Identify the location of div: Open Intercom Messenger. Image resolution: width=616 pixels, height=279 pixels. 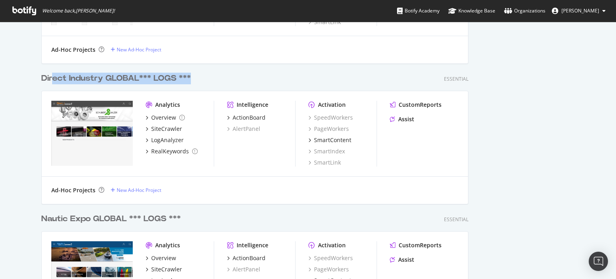
(599, 261).